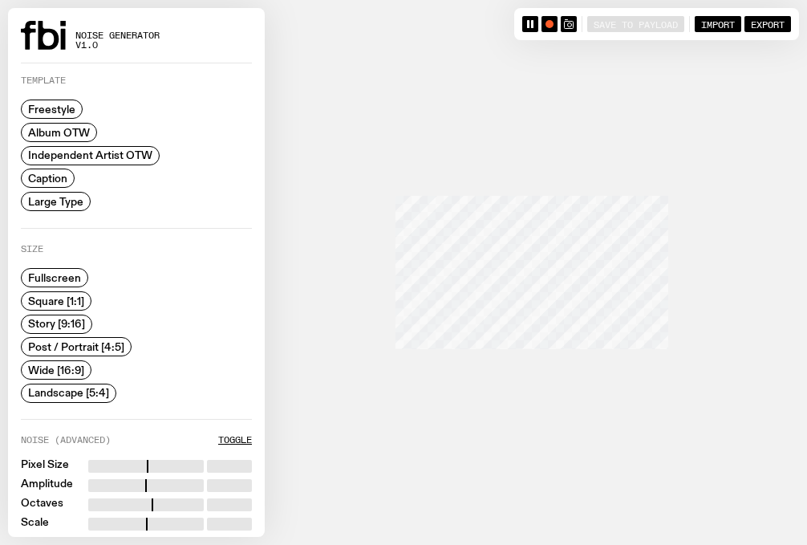  Describe the element at coordinates (768, 23) in the screenshot. I see `span: Export` at that location.